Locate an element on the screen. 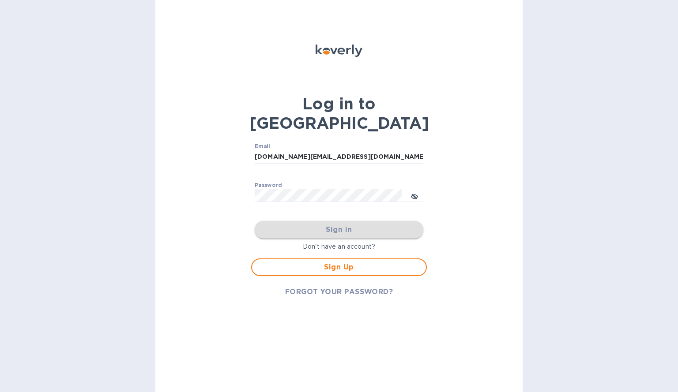 This screenshot has width=678, height=392. img: Koverly is located at coordinates (339, 51).